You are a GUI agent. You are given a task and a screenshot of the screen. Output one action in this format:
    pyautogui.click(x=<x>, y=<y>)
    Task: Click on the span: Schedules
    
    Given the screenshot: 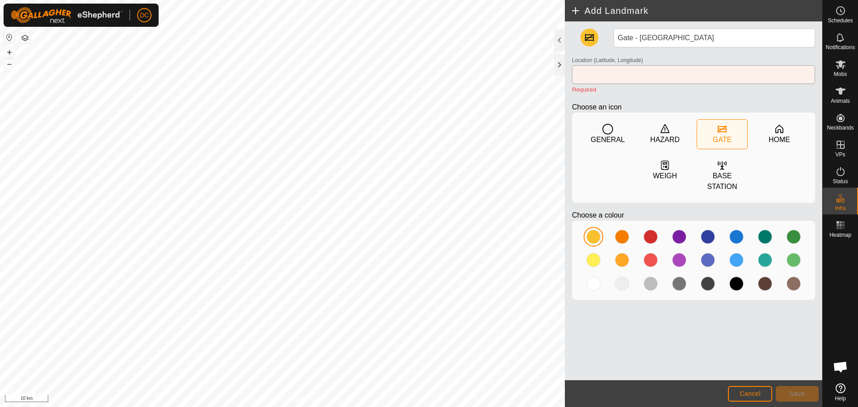 What is the action you would take?
    pyautogui.click(x=841, y=21)
    